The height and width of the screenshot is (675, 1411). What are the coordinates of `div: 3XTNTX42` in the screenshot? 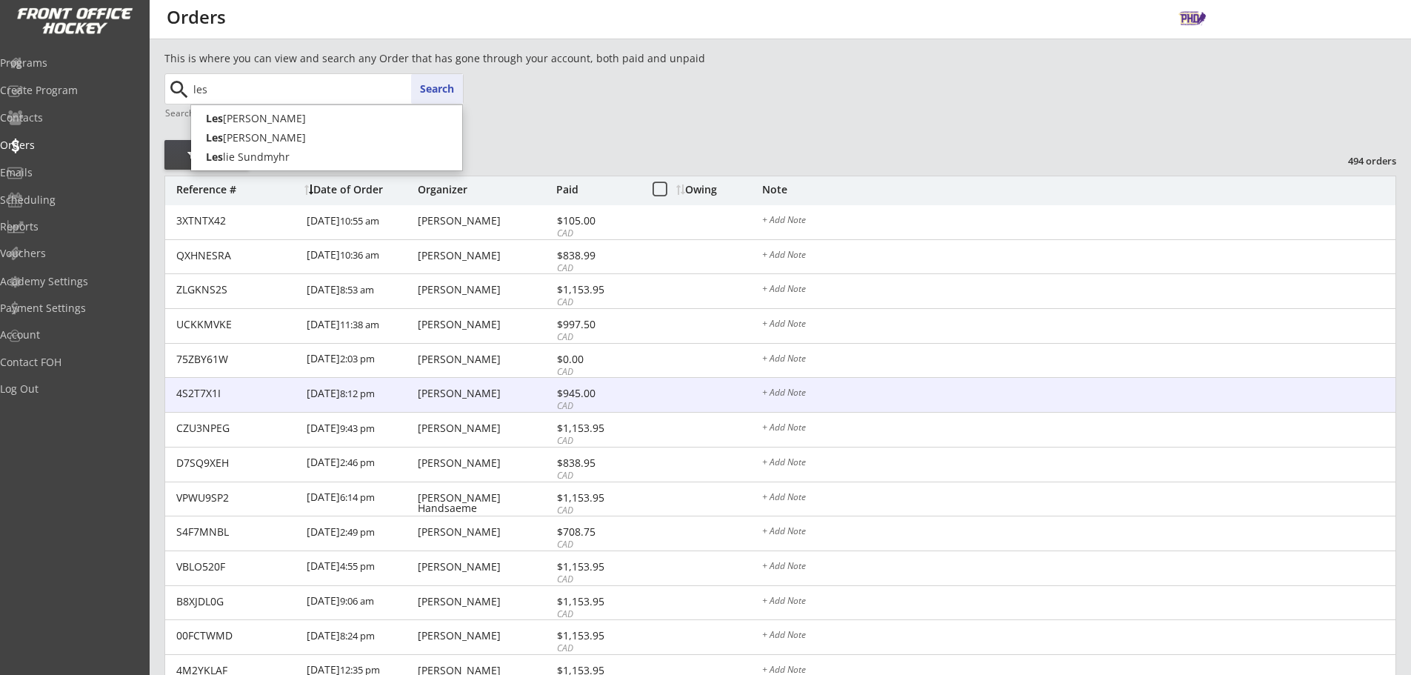 It's located at (237, 221).